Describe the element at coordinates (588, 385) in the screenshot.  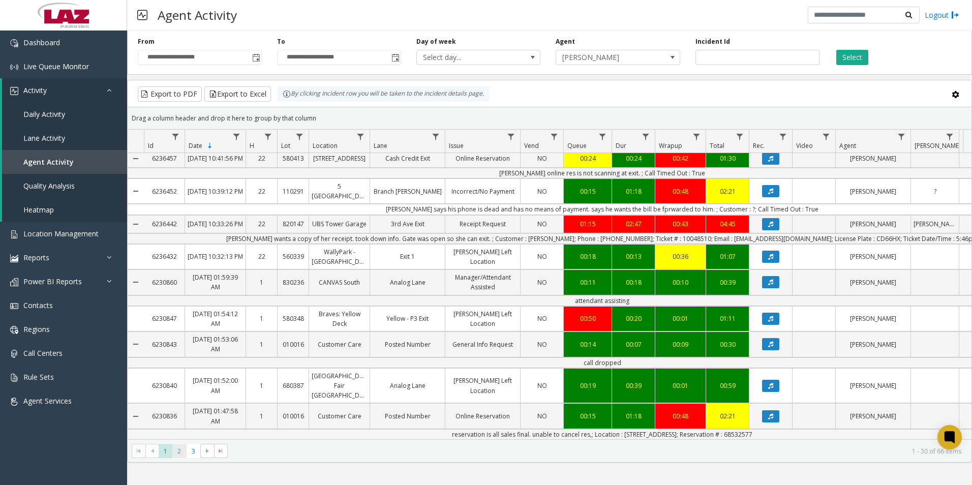
I see `div: 00:19` at that location.